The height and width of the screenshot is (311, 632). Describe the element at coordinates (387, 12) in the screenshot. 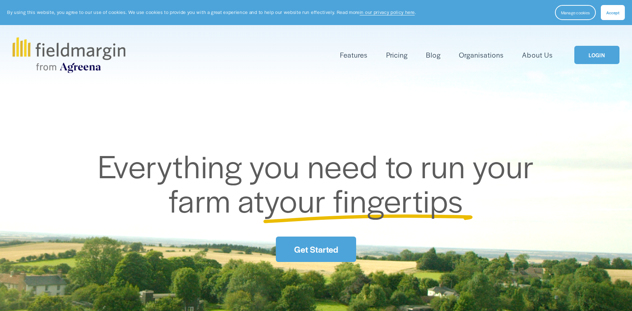

I see `a: in our privacy policy here` at that location.